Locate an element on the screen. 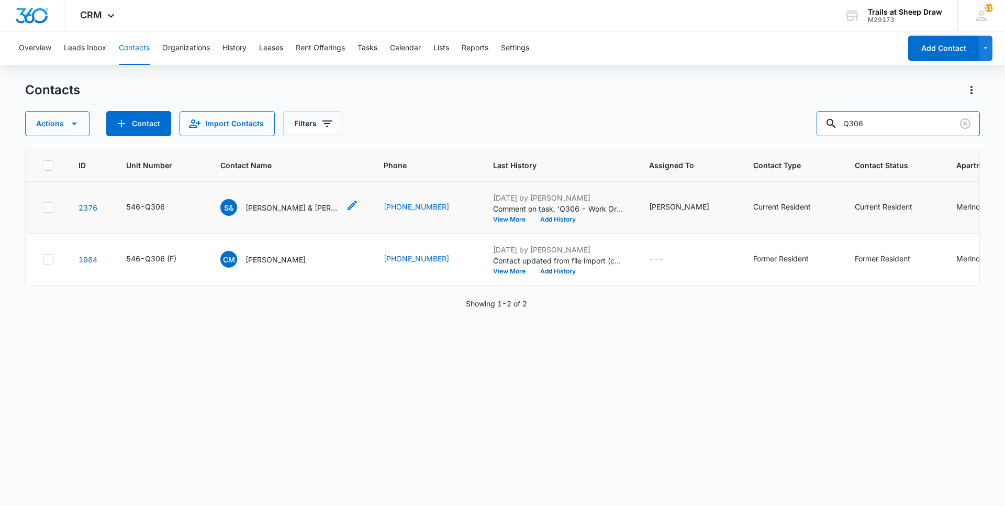  input: Search Contacts is located at coordinates (898, 124).